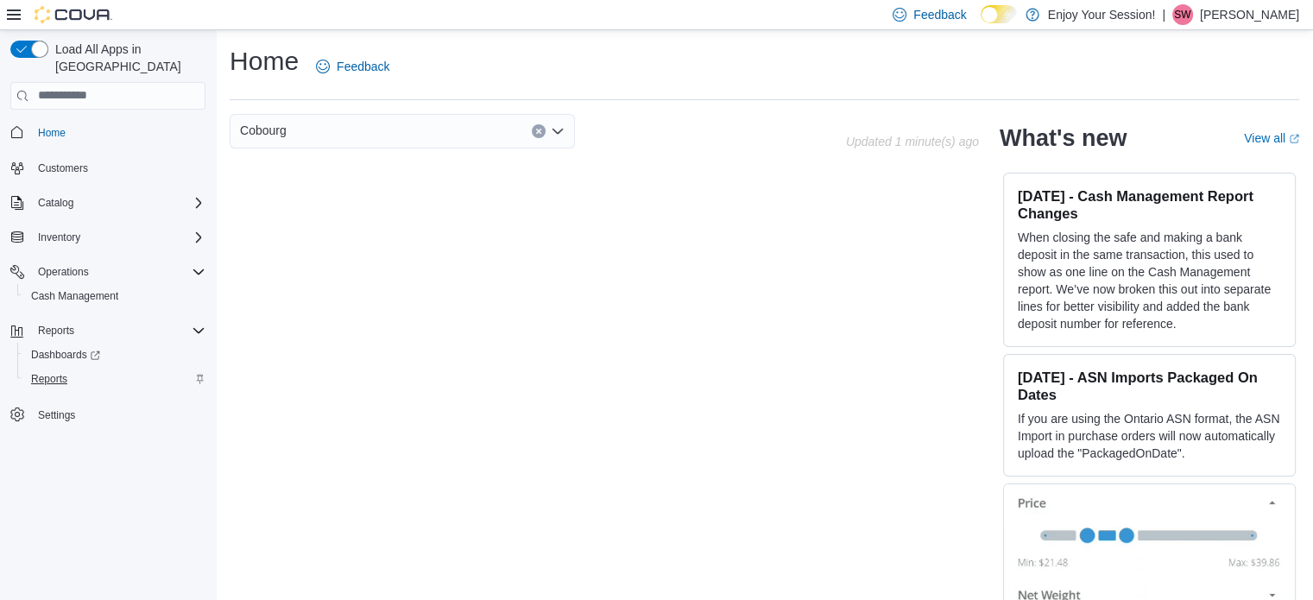  Describe the element at coordinates (49, 379) in the screenshot. I see `a: Reports` at that location.